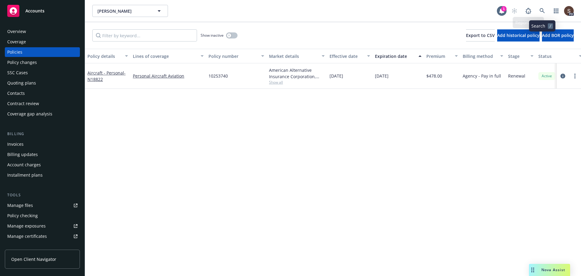 This screenshot has width=581, height=276. I want to click on span: Accounts, so click(35, 11).